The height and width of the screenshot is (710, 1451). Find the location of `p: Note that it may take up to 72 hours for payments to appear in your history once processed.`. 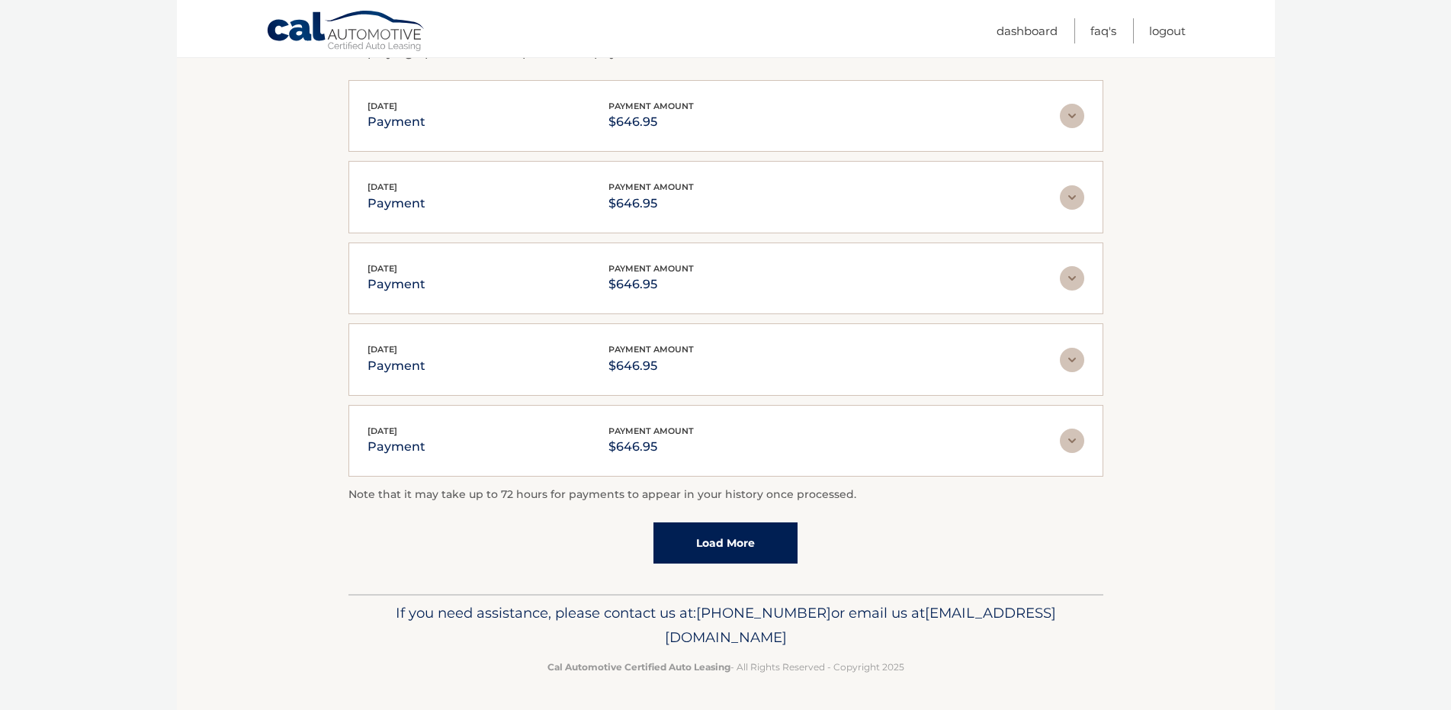

p: Note that it may take up to 72 hours for payments to appear in your history once processed. is located at coordinates (726, 495).